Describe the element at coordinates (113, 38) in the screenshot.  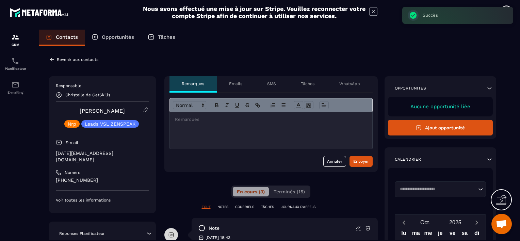
I see `a: Opportunités` at that location.